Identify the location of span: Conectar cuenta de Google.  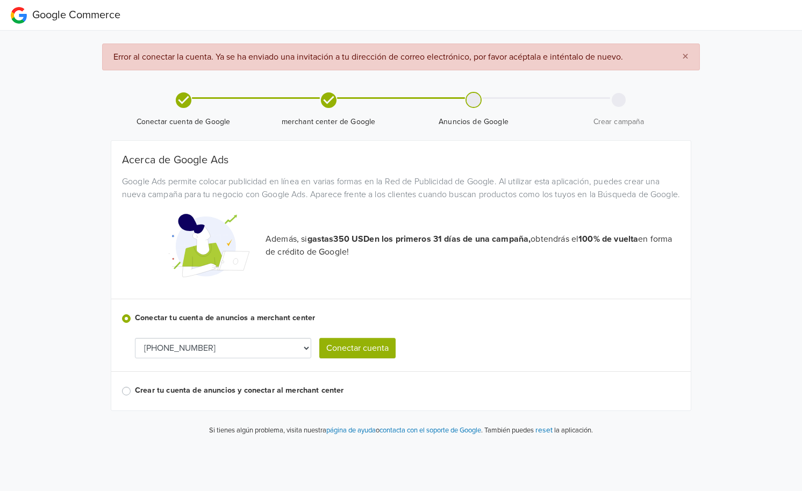
(183, 122).